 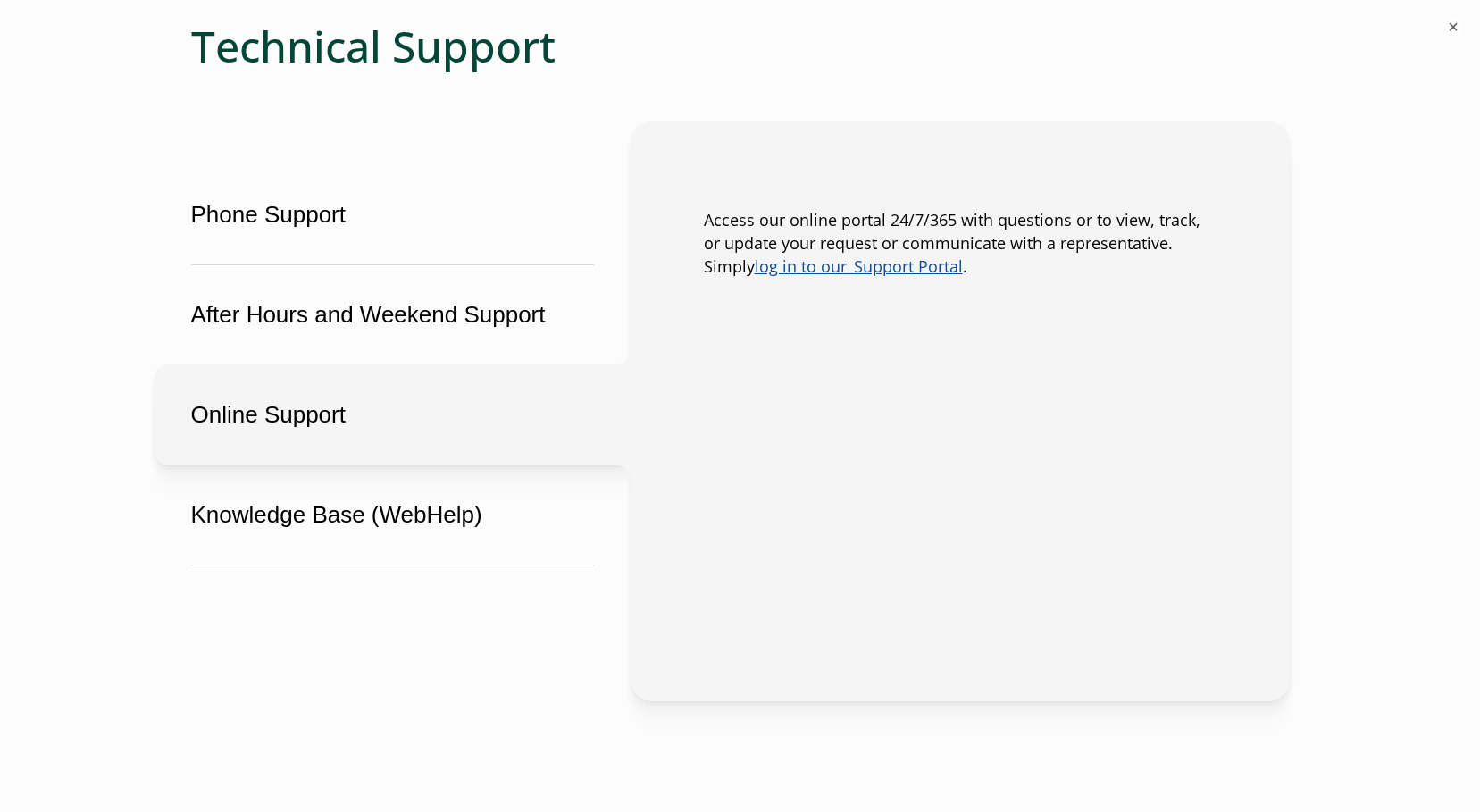 I want to click on button: Online Support, so click(x=392, y=414).